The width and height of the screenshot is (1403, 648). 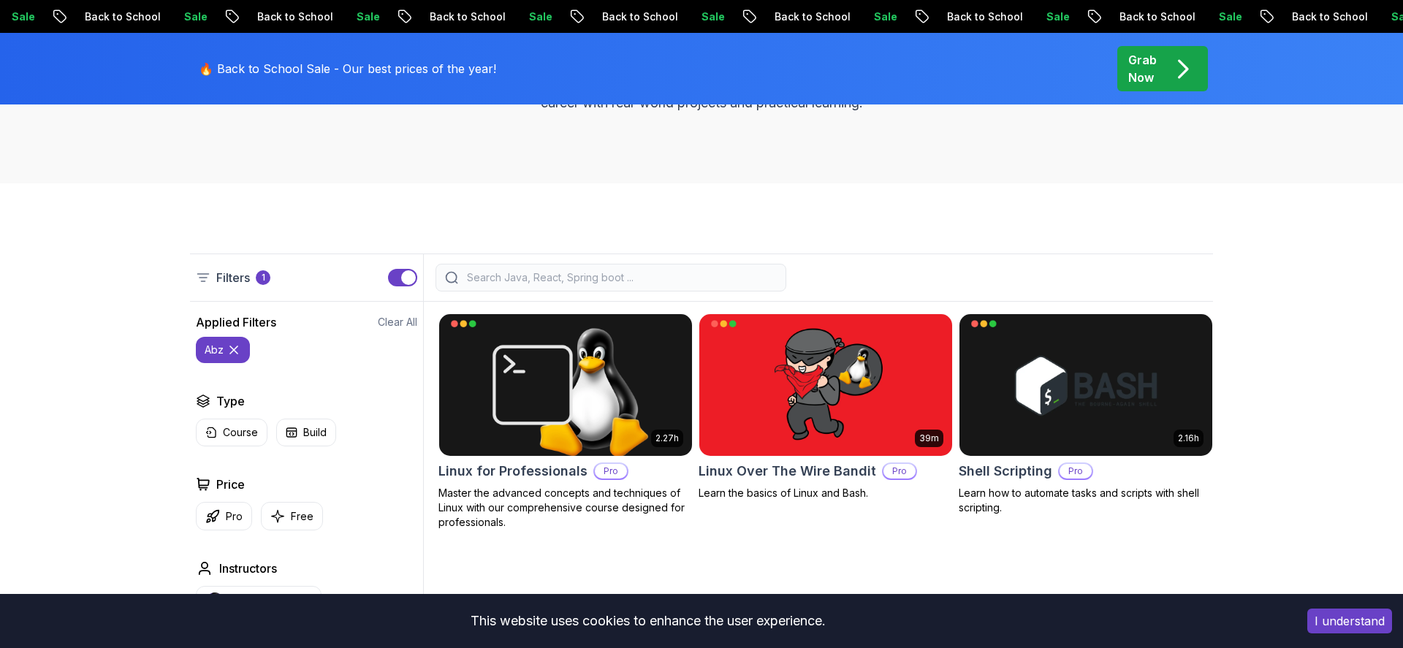 What do you see at coordinates (826, 493) in the screenshot?
I see `p: Learn the basics of Linux and Bash.` at bounding box center [826, 493].